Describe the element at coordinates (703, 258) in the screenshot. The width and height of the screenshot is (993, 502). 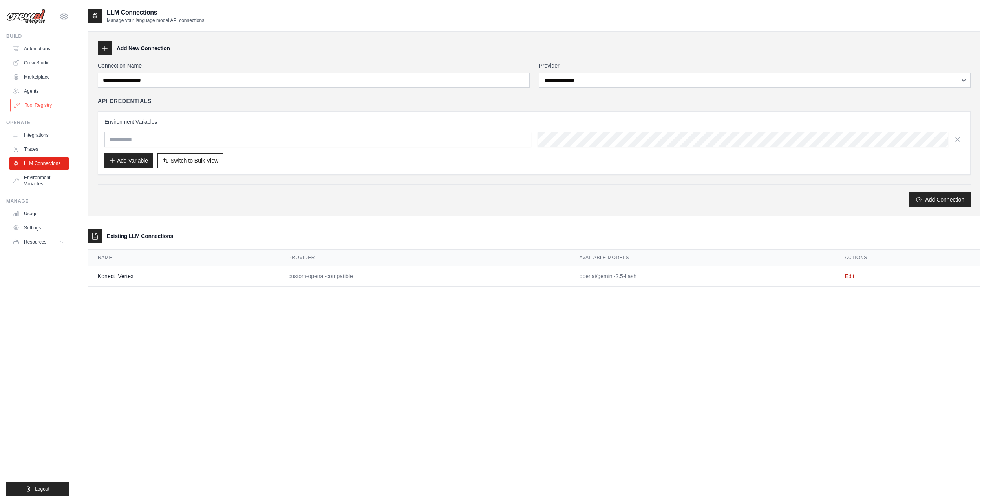
I see `th: Available Models` at that location.